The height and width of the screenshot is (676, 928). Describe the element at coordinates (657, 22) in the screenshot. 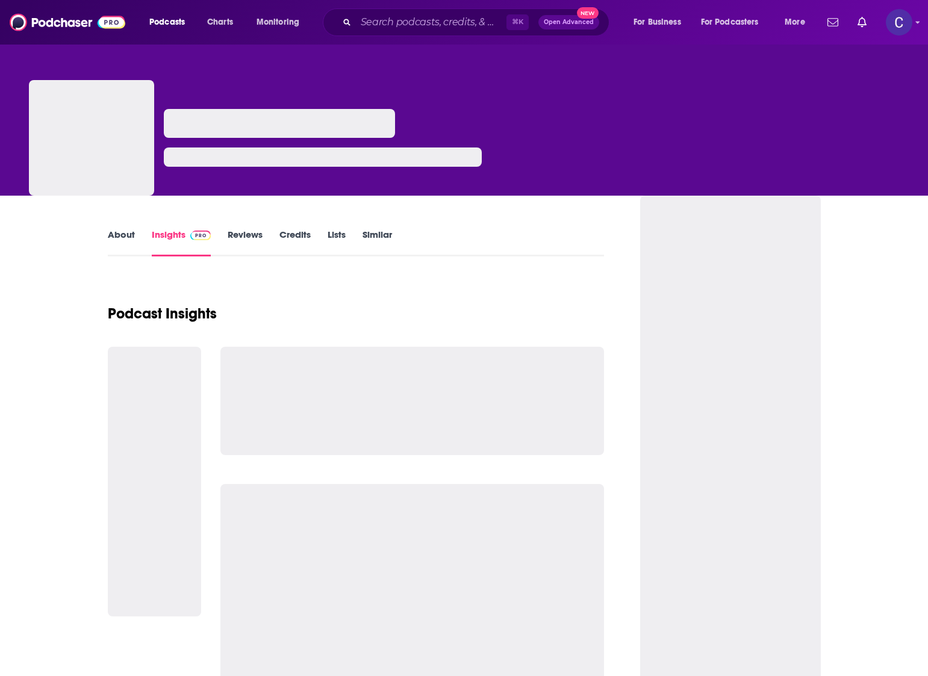

I see `span: For Business` at that location.